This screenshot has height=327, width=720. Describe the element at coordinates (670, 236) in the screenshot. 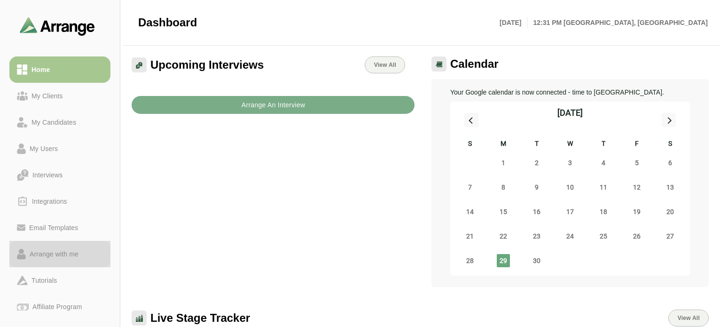

I see `span: Saturday, September 27, 2025` at that location.